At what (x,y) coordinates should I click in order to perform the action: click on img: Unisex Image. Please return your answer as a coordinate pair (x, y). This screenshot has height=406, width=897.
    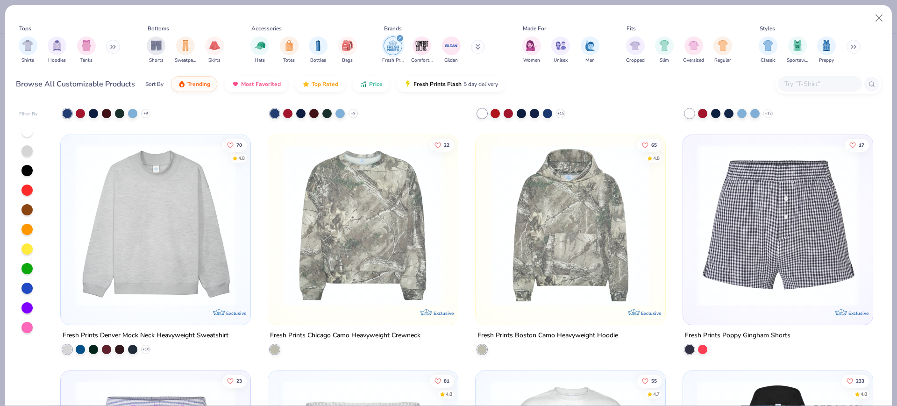
    Looking at the image, I should click on (560, 45).